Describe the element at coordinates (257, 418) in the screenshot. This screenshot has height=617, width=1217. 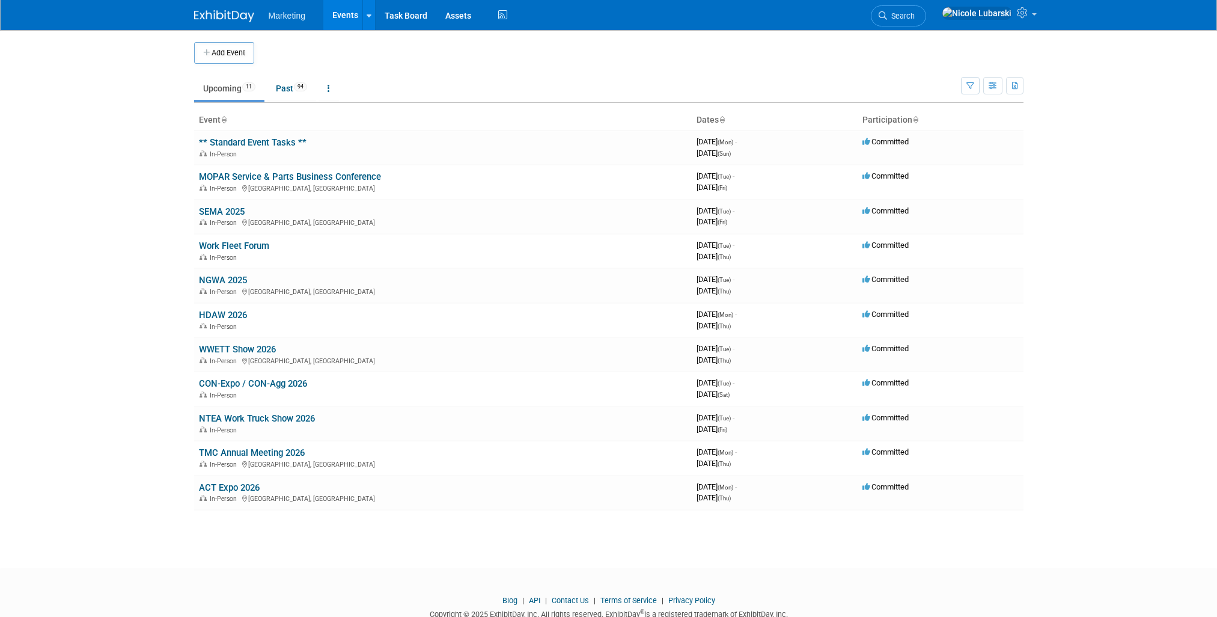
I see `a: NTEA Work Truck Show 2026` at that location.